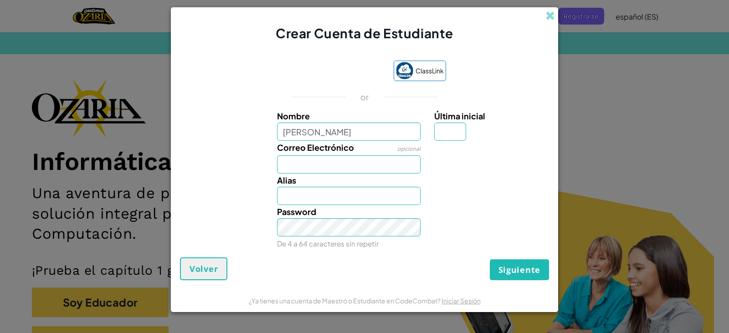 The width and height of the screenshot is (729, 333). Describe the element at coordinates (345, 301) in the screenshot. I see `span: ¿Ya tienes una cuenta de Maestro o Estudiante en CodeCombat?` at that location.